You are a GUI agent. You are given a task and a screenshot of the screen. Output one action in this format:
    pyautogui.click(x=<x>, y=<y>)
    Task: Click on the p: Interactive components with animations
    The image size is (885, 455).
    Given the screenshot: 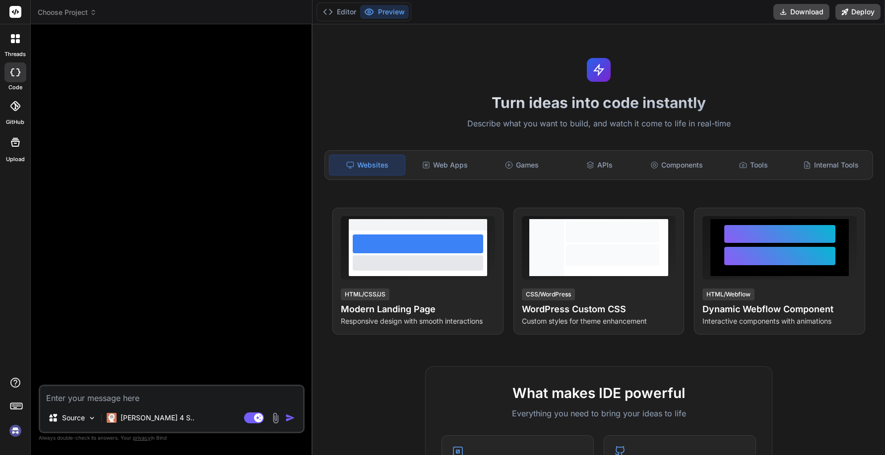 What is the action you would take?
    pyautogui.click(x=779, y=321)
    